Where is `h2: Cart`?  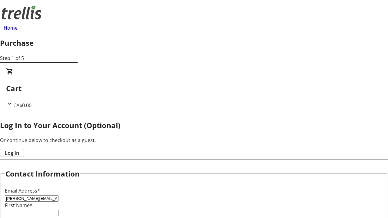 h2: Cart is located at coordinates (194, 88).